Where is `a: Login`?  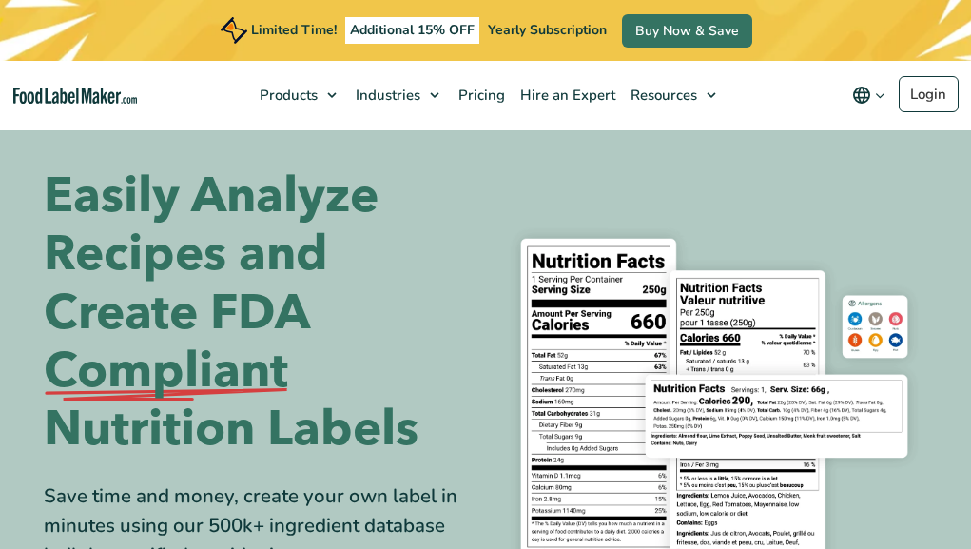 a: Login is located at coordinates (928, 94).